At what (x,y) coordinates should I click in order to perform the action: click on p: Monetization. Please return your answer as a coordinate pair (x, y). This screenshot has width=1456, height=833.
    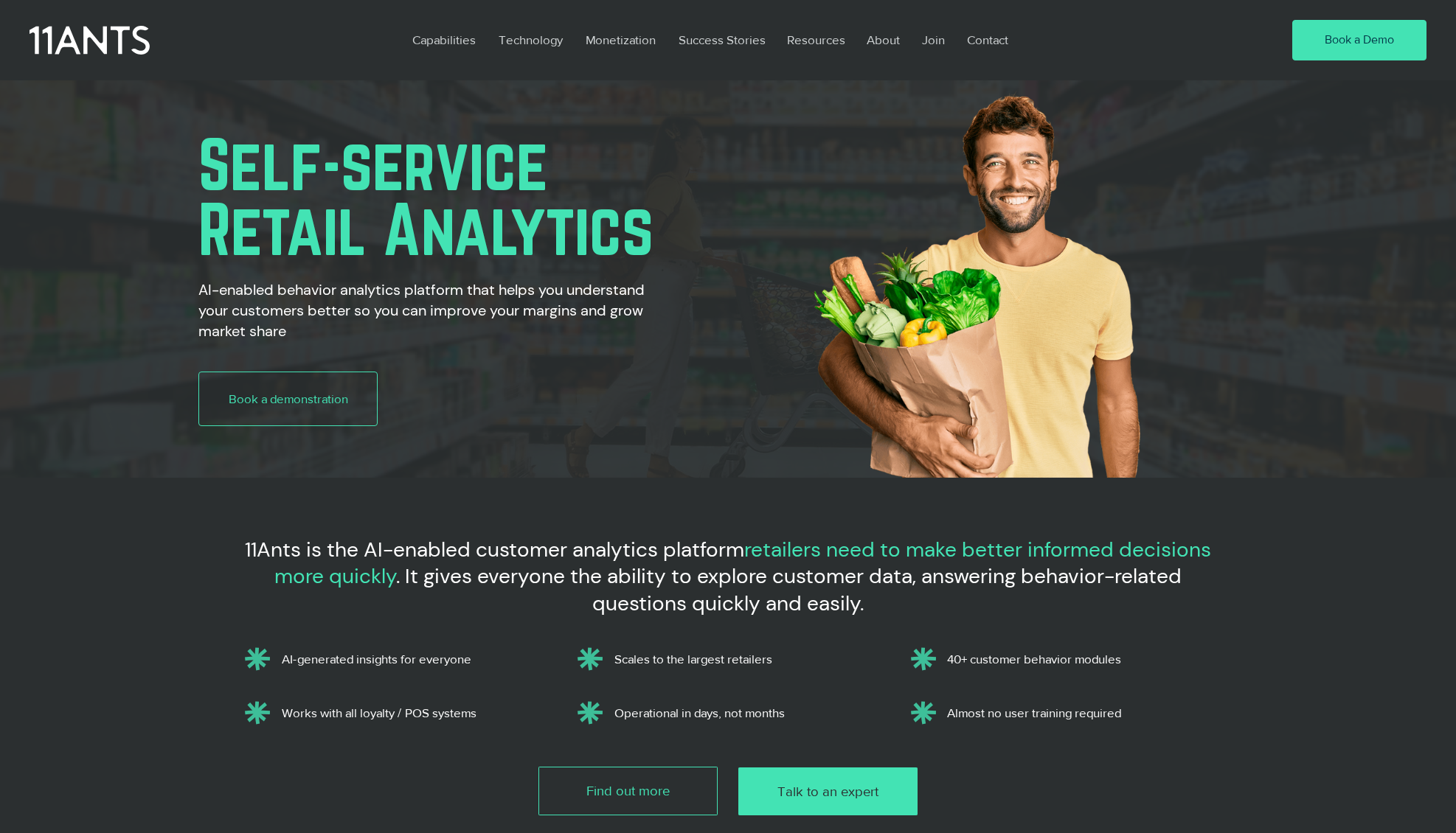
    Looking at the image, I should click on (621, 40).